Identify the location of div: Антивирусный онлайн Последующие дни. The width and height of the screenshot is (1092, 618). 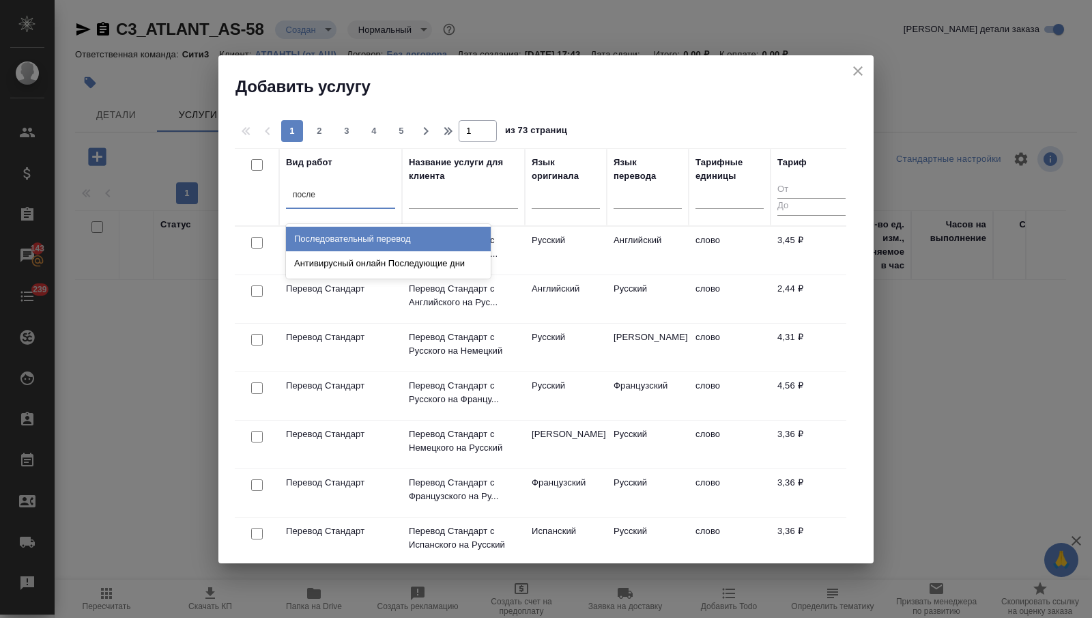
(388, 263).